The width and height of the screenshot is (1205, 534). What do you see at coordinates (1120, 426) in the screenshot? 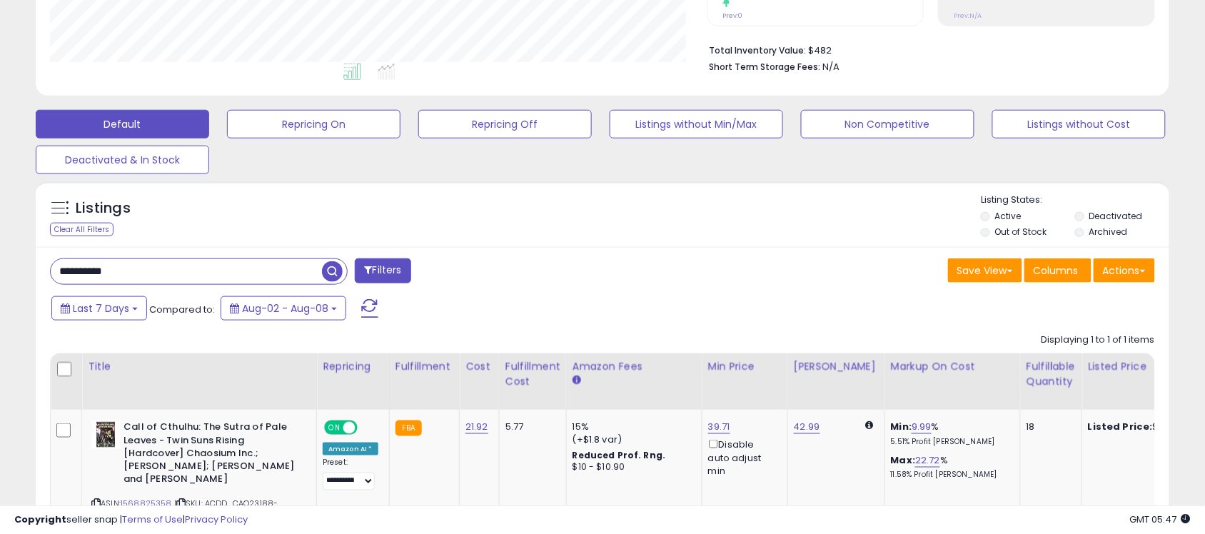
I see `b: Listed Price:` at bounding box center [1120, 426].